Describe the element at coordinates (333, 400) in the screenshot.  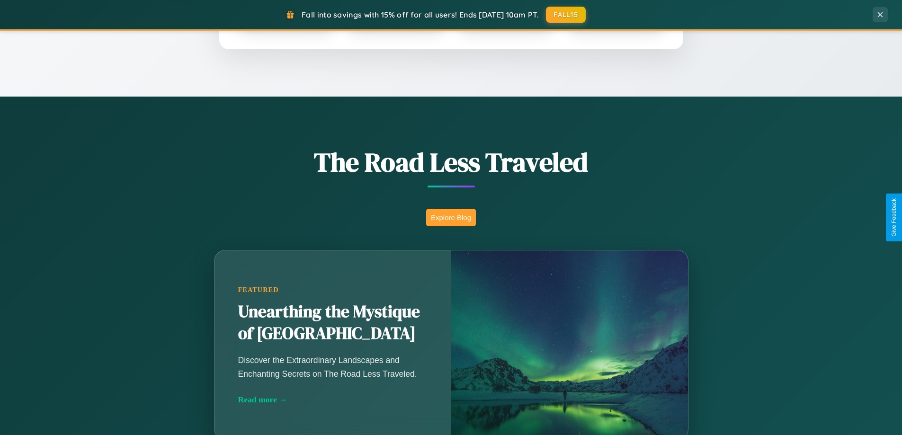
I see `div: Read more →` at that location.